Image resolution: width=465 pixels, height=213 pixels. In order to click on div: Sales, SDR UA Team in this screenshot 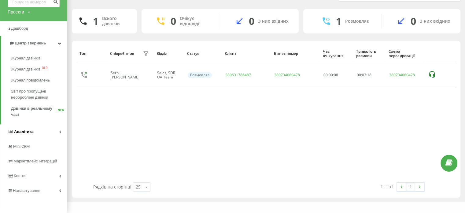, I will do `click(169, 75)`.